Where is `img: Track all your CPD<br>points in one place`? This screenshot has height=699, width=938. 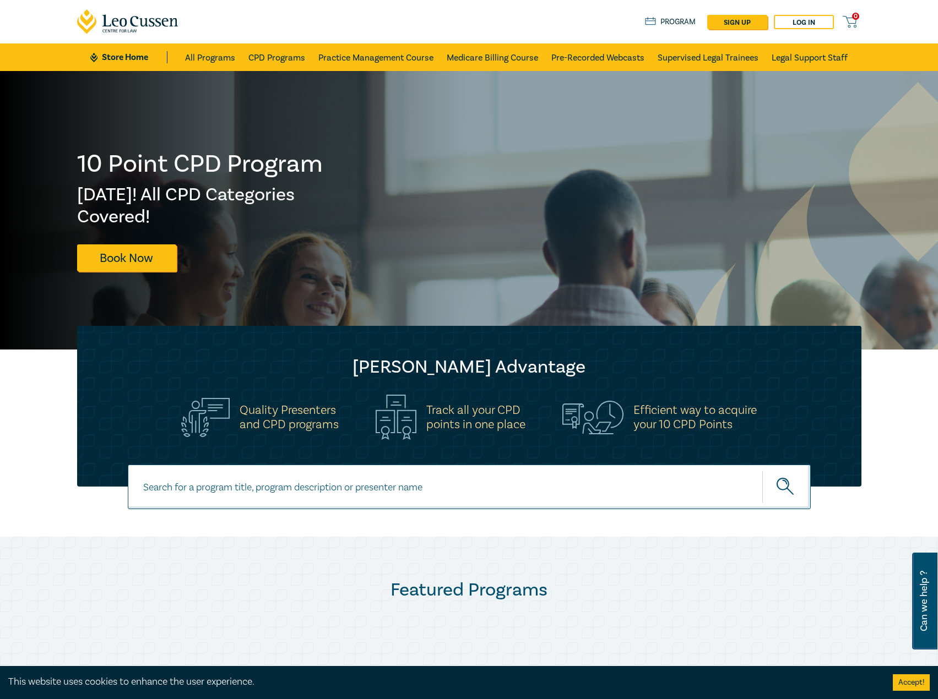 img: Track all your CPD<br>points in one place is located at coordinates (396, 417).